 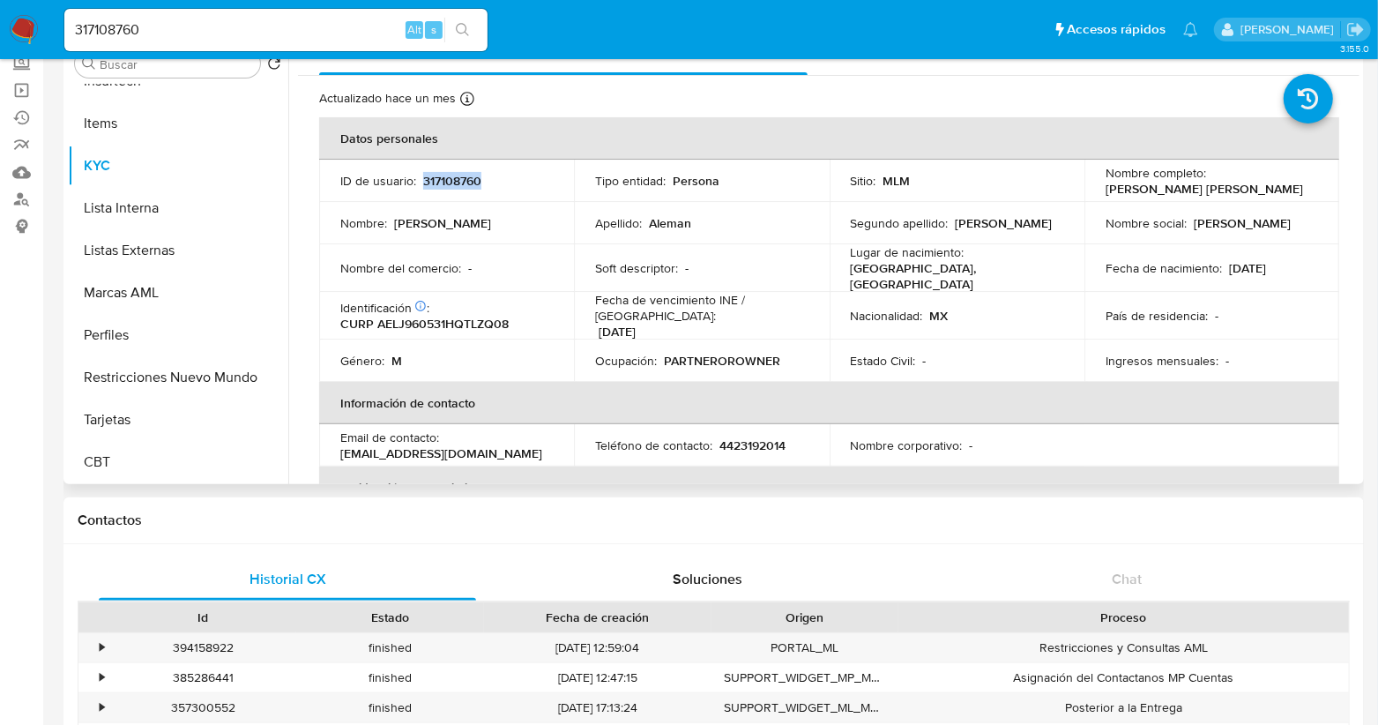 I want to click on p: Apellido :, so click(x=618, y=223).